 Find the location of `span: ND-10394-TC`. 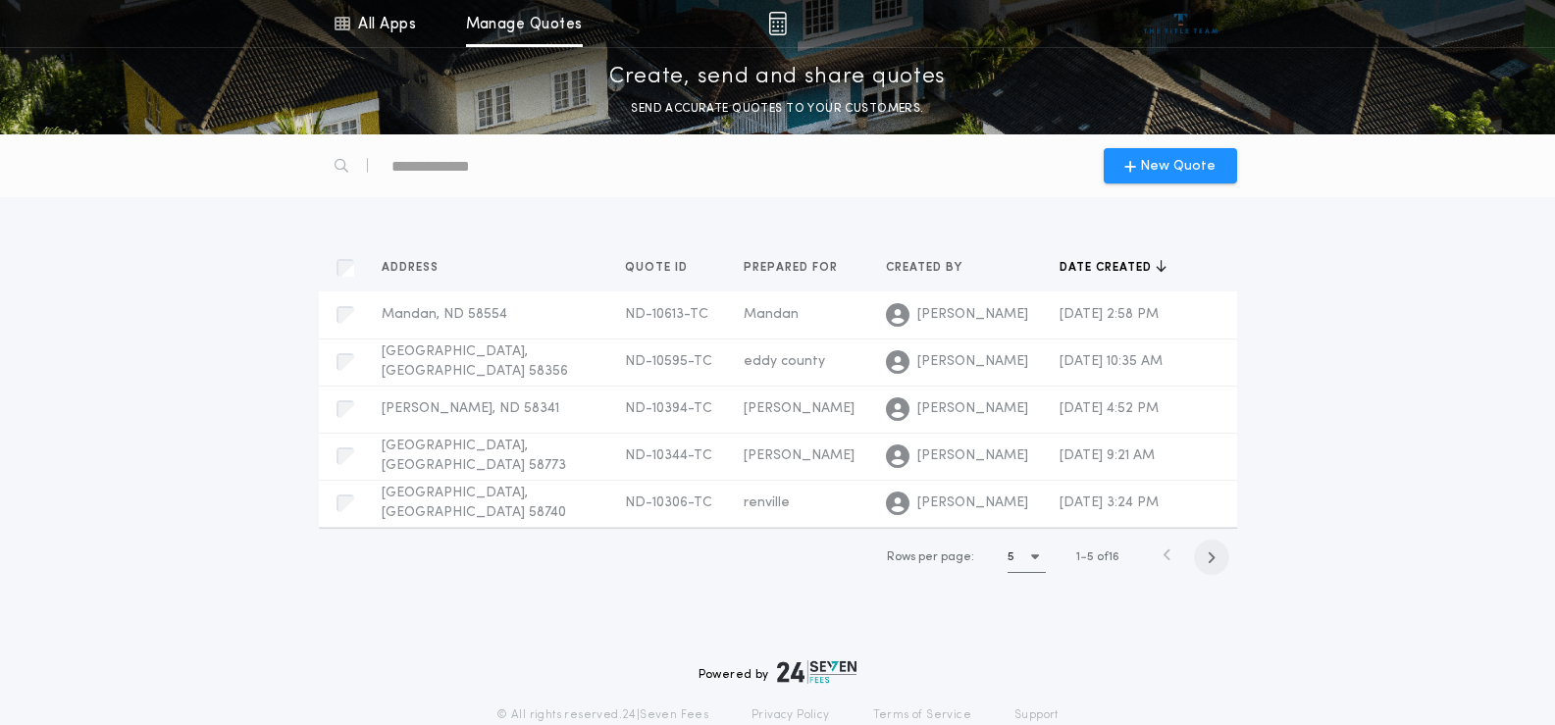

span: ND-10394-TC is located at coordinates (668, 408).